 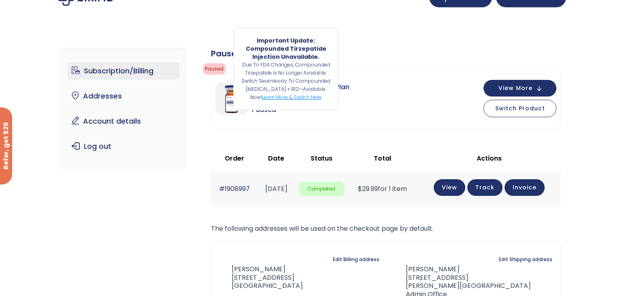 What do you see at coordinates (234, 158) in the screenshot?
I see `span: Order` at bounding box center [234, 158].